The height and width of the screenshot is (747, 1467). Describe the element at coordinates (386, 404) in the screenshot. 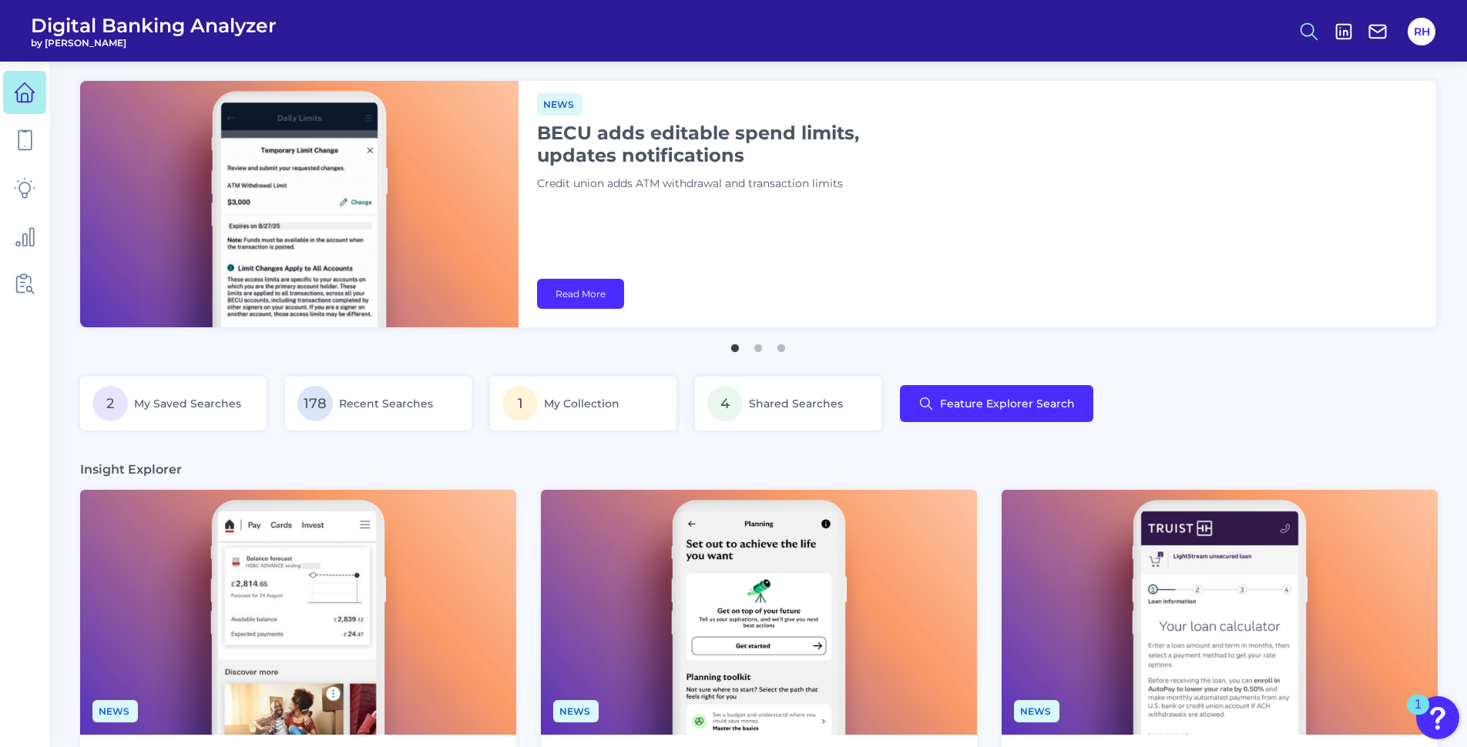

I see `span: Recent Searches` at that location.